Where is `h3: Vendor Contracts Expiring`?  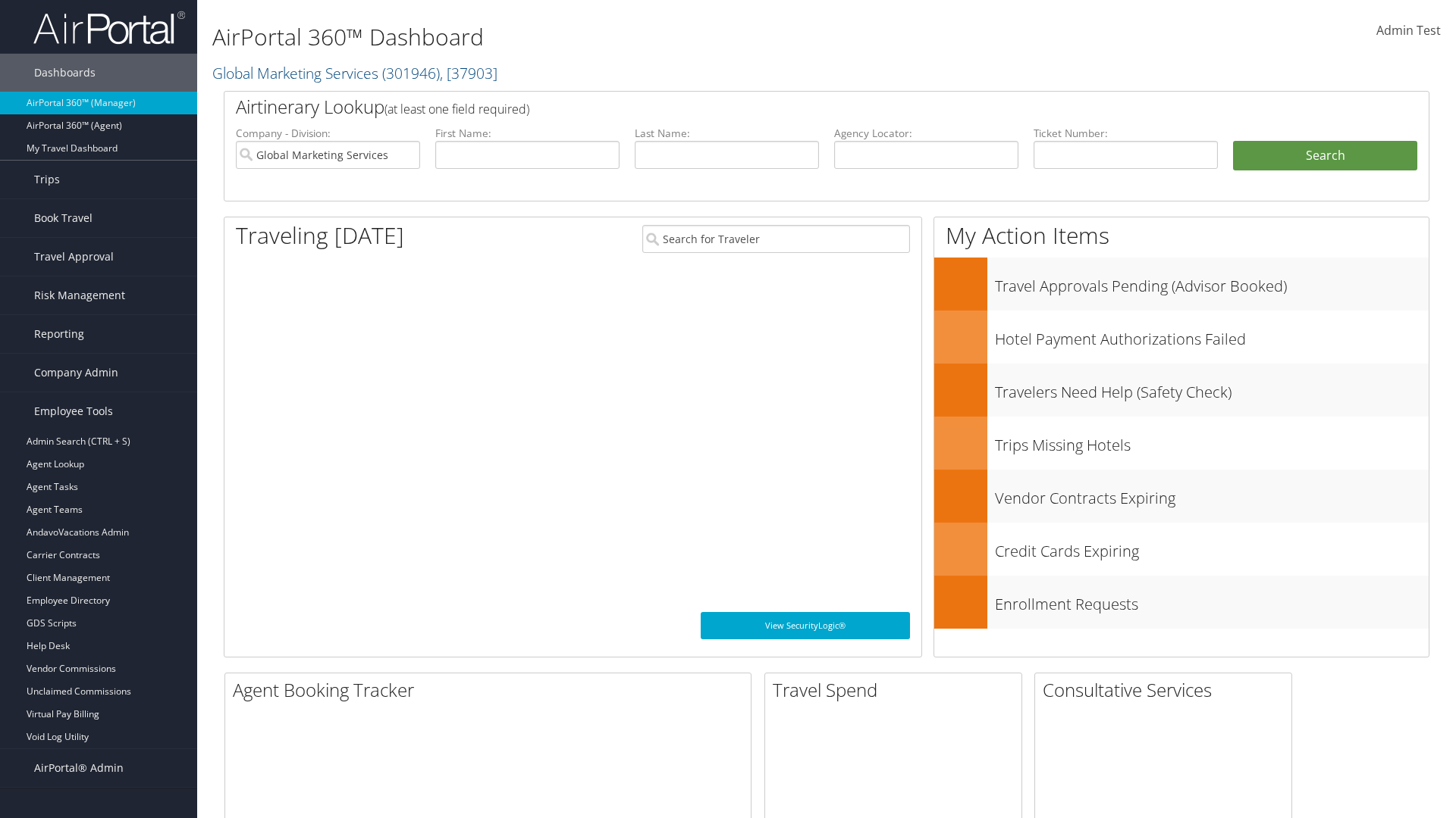
h3: Vendor Contracts Expiring is located at coordinates (1211, 494).